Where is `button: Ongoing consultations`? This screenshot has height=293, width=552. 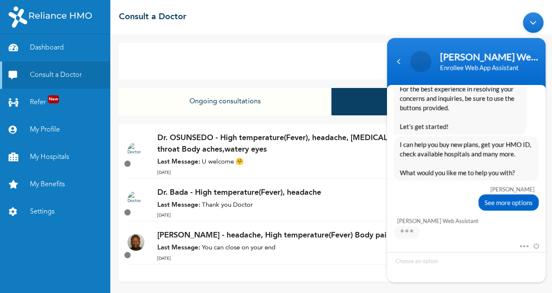 button: Ongoing consultations is located at coordinates (225, 102).